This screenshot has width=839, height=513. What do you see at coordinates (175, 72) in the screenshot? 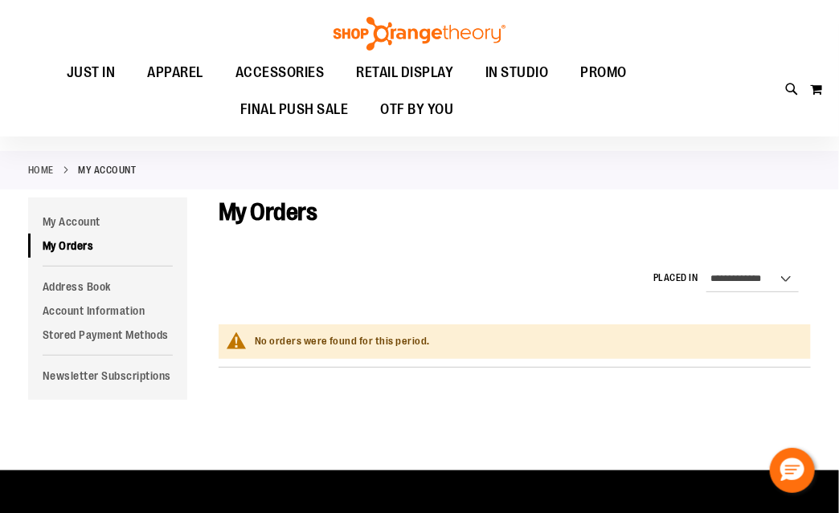
I see `span: APPAREL` at bounding box center [175, 72].